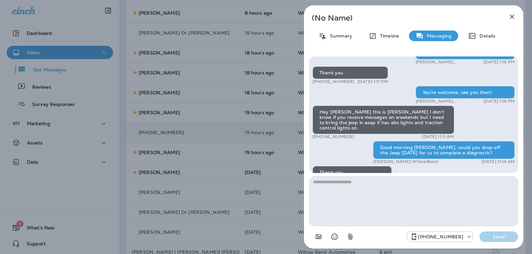 The height and width of the screenshot is (254, 532). I want to click on p: (No Name), so click(403, 18).